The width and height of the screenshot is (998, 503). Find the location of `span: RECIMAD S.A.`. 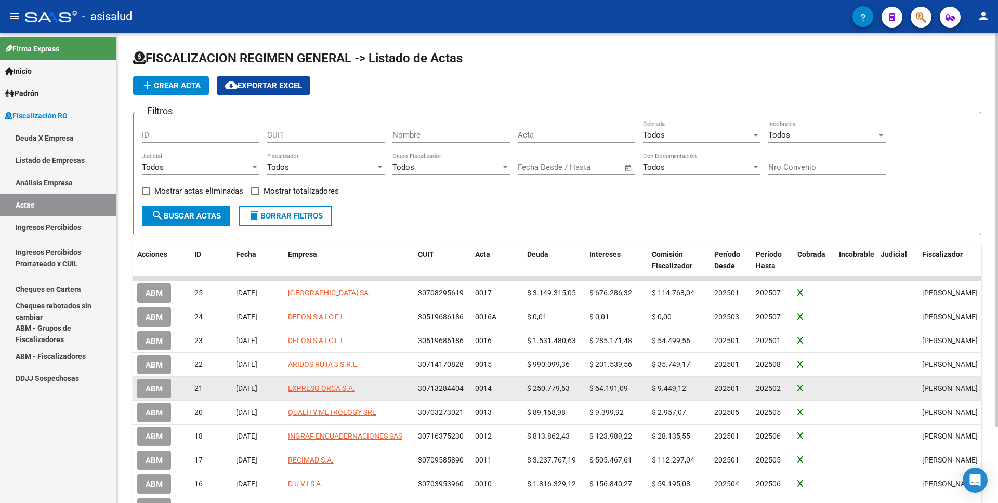

span: RECIMAD S.A. is located at coordinates (311, 460).